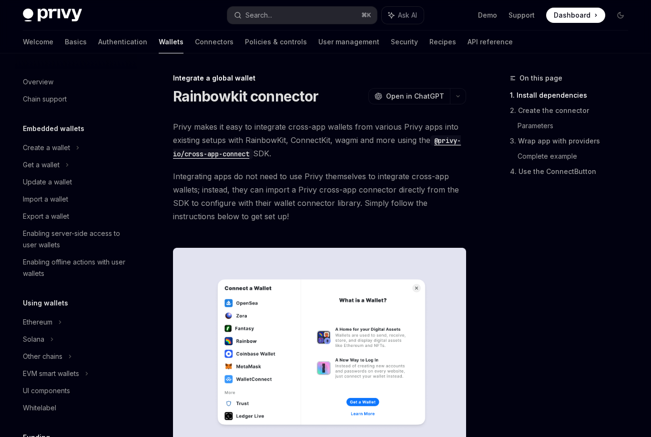  I want to click on a: Support, so click(521, 15).